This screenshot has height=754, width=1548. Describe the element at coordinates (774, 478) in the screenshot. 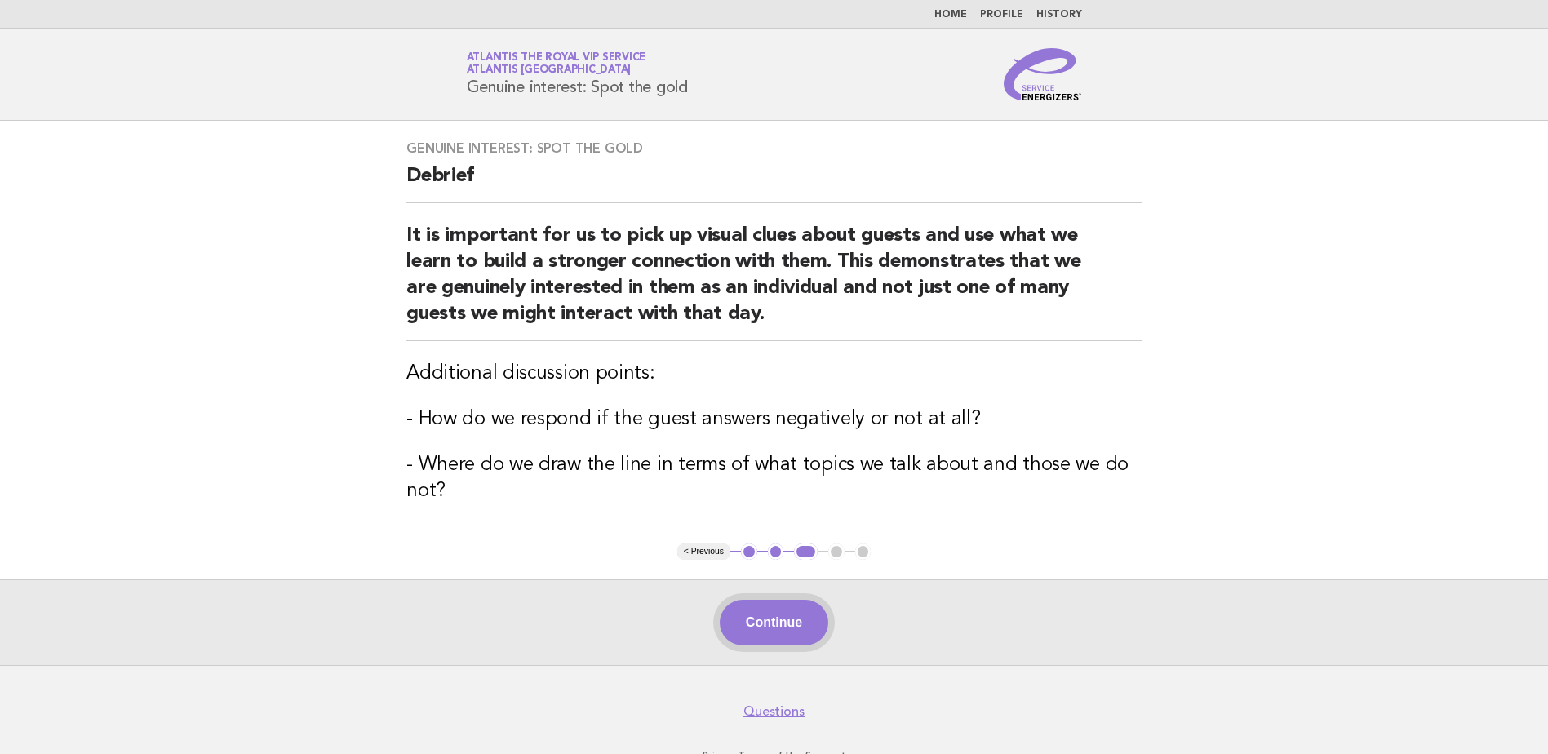

I see `h3: - Where do we draw the line in terms of what topics we talk about and those we do not?` at that location.